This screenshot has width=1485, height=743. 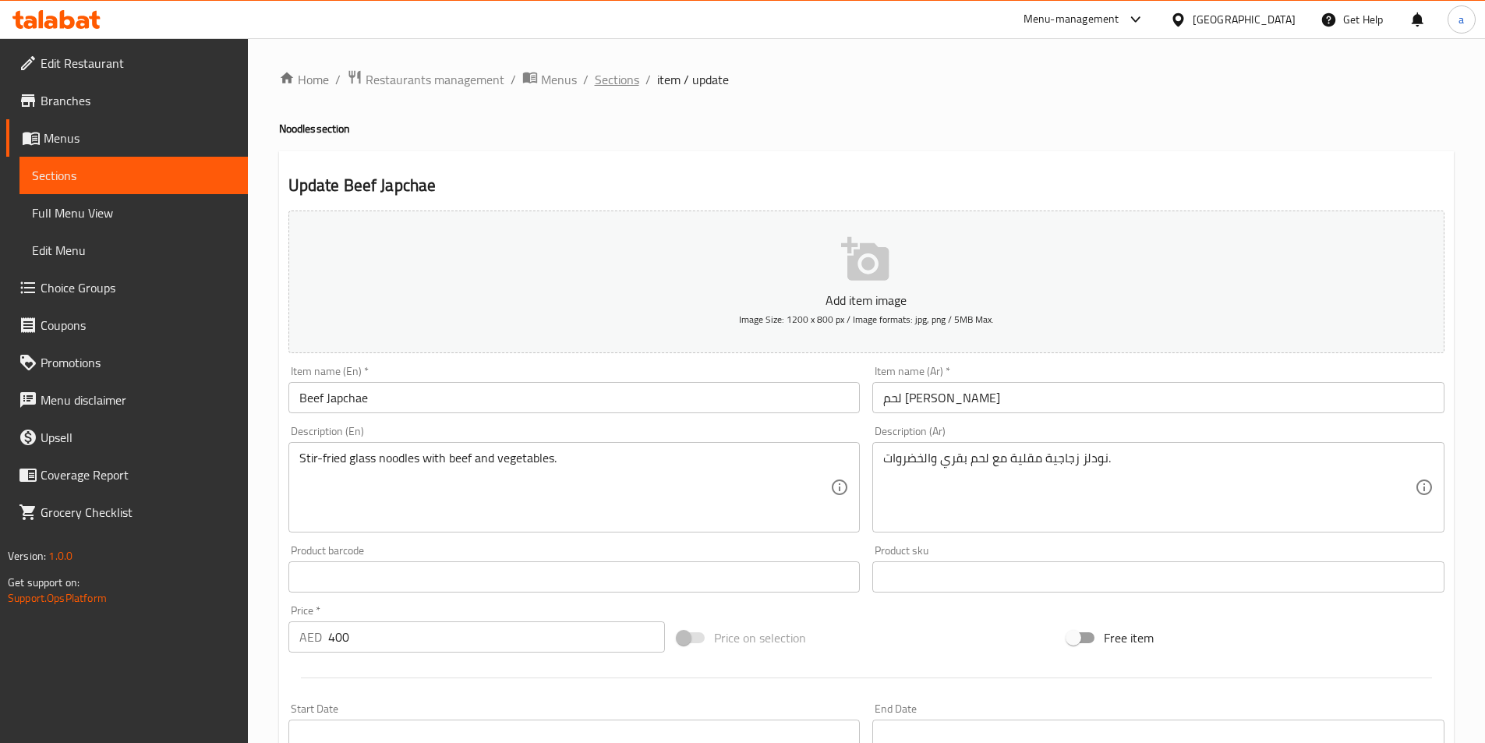 What do you see at coordinates (44, 582) in the screenshot?
I see `span: Get support on:` at bounding box center [44, 582].